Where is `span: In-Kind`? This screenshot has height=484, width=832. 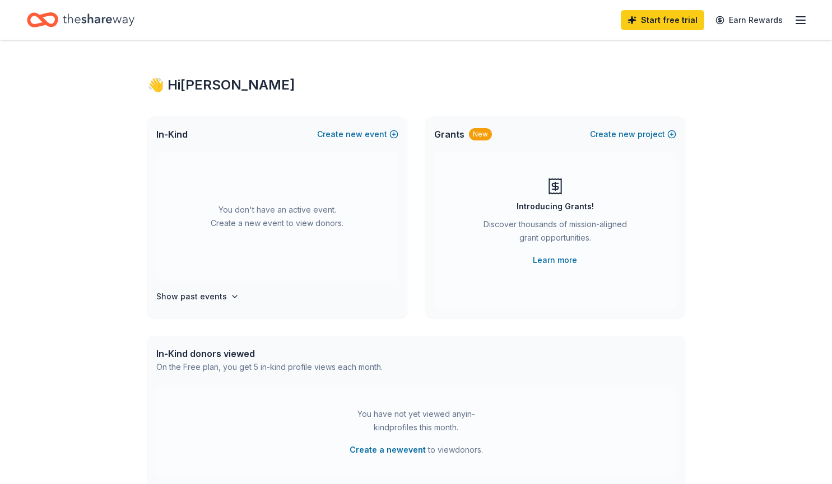 span: In-Kind is located at coordinates (172, 134).